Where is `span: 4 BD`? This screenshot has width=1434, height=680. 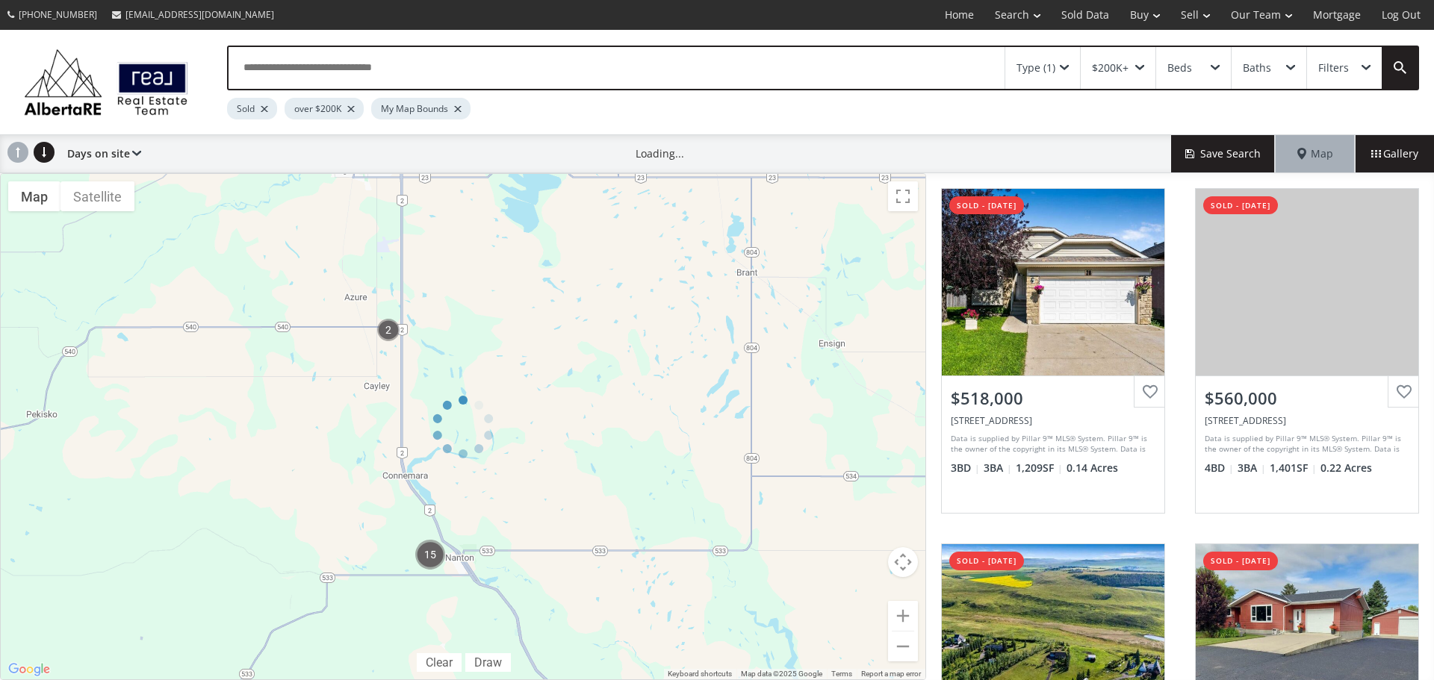
span: 4 BD is located at coordinates (1219, 468).